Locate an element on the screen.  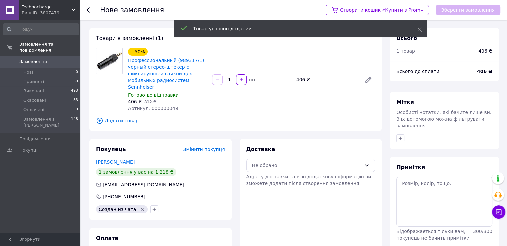
span: Оплачені is located at coordinates (34, 110).